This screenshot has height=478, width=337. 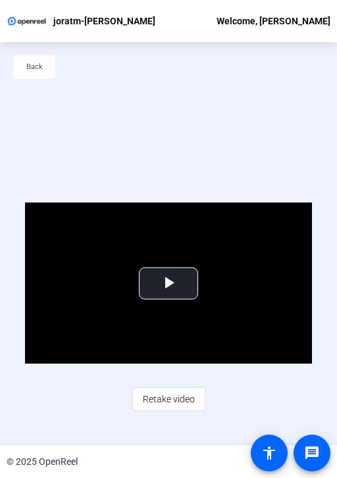 What do you see at coordinates (168, 399) in the screenshot?
I see `span: Retake video` at bounding box center [168, 399].